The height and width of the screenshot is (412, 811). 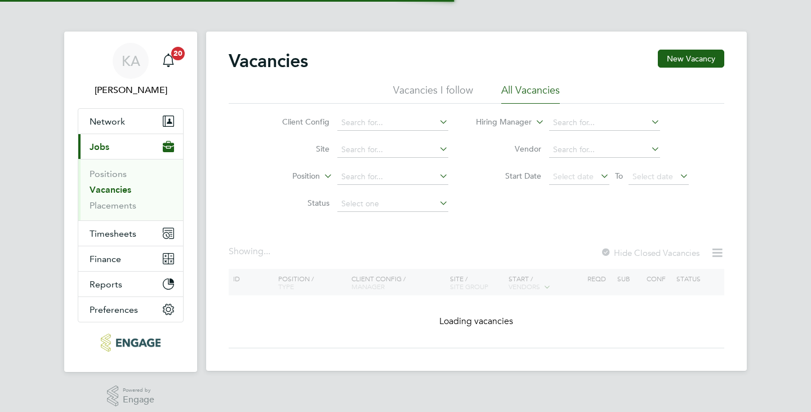 What do you see at coordinates (113, 205) in the screenshot?
I see `a: Placements` at bounding box center [113, 205].